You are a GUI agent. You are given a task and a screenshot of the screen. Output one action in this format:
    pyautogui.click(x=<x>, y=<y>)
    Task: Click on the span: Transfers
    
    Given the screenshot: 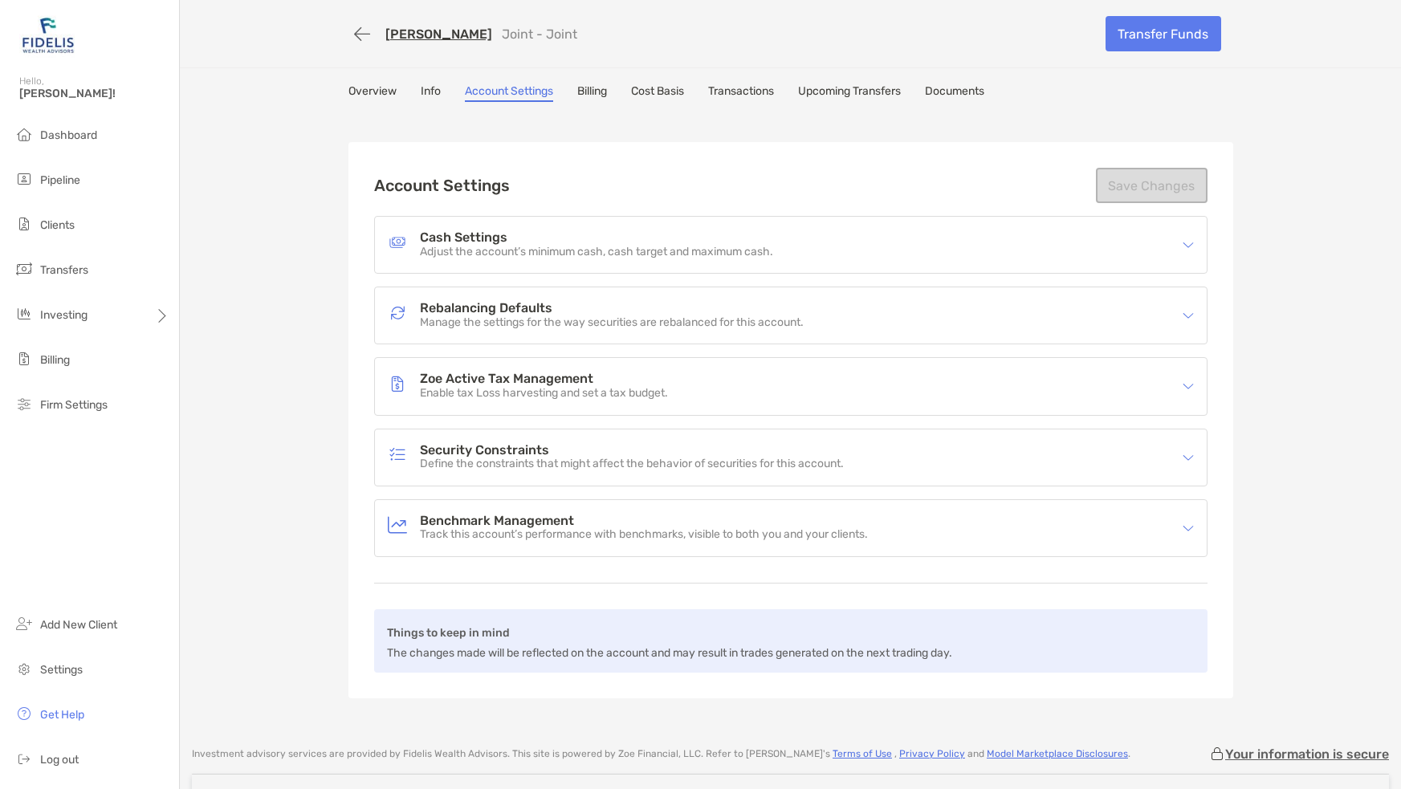 What is the action you would take?
    pyautogui.click(x=64, y=270)
    